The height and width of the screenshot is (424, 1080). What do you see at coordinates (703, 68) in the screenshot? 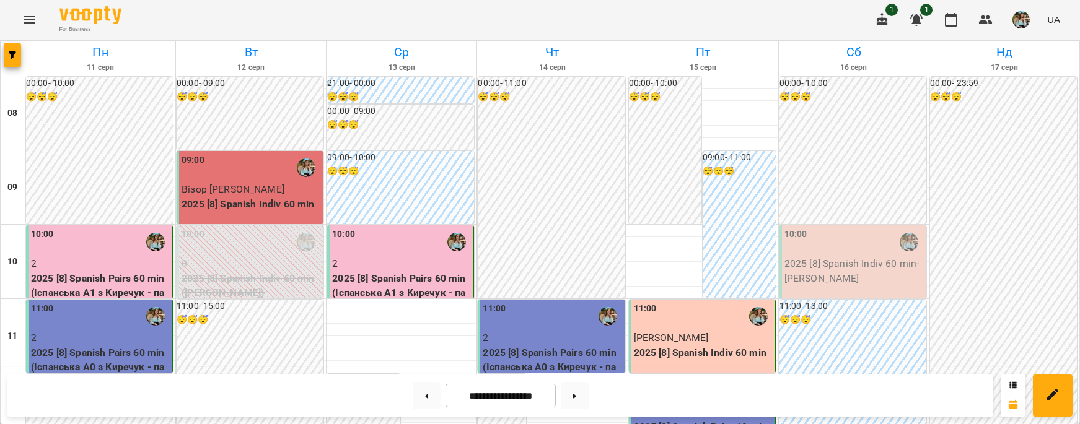
I see `h6: 15 серп` at bounding box center [703, 68].